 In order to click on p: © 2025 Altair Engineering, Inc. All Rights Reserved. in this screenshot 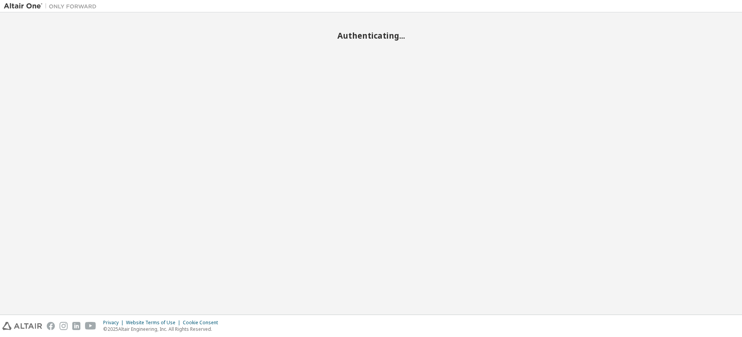, I will do `click(163, 329)`.